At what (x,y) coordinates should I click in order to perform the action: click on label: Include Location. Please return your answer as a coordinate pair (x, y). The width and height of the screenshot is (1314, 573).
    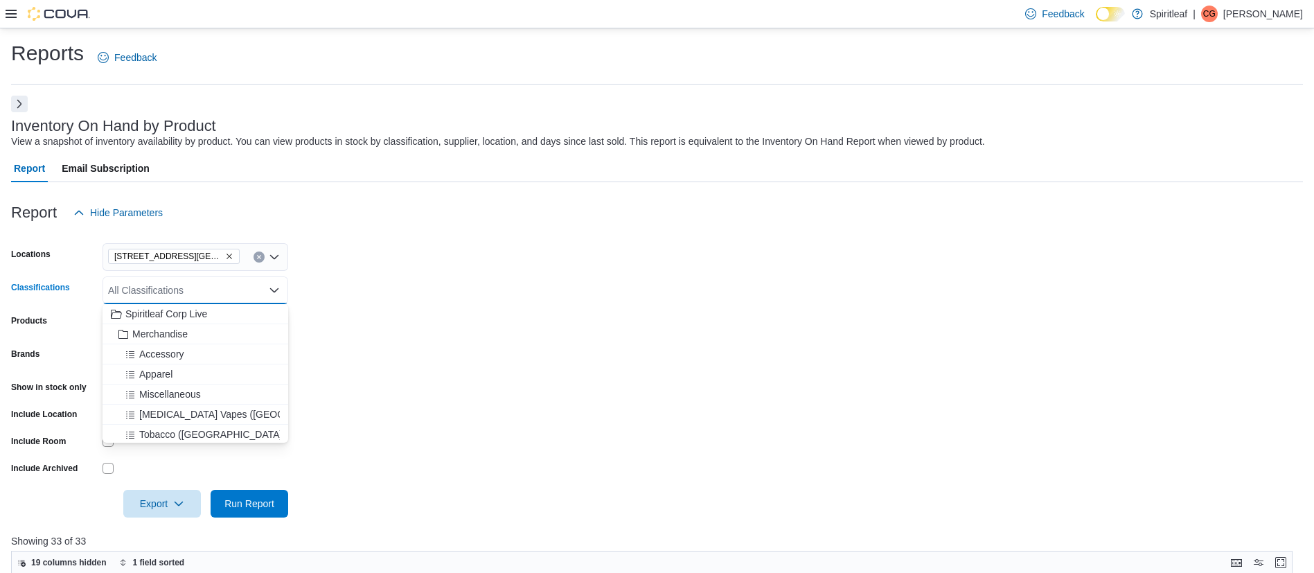
    Looking at the image, I should click on (44, 414).